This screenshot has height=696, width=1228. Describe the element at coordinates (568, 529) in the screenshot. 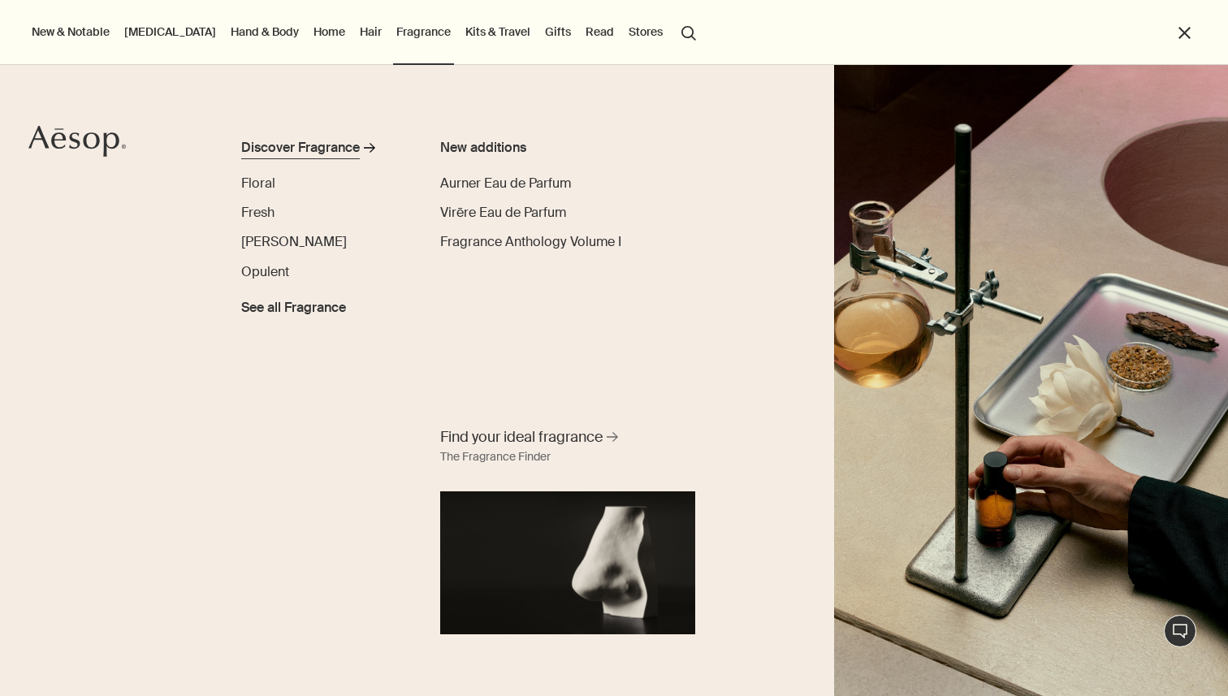

I see `a: Find your ideal fragrance The Fragrance FinderA nose sculpture placed in front of black background` at that location.